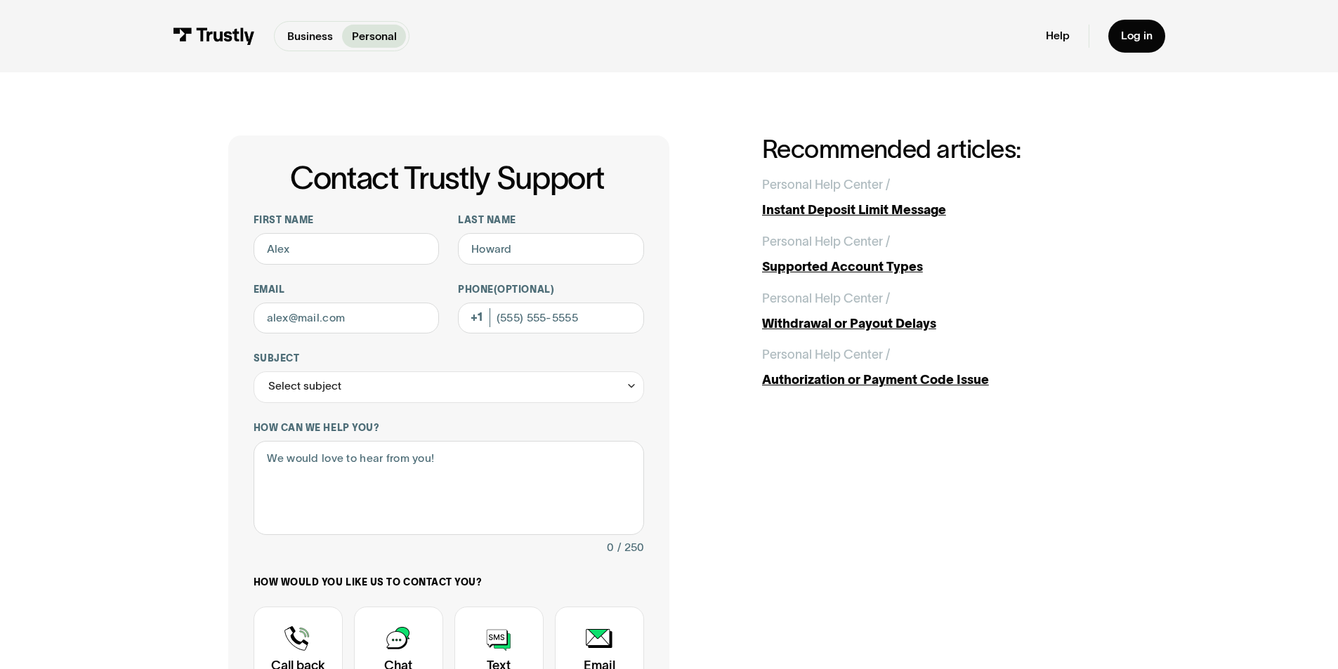 This screenshot has width=1338, height=669. Describe the element at coordinates (1136, 36) in the screenshot. I see `div: Log in` at that location.